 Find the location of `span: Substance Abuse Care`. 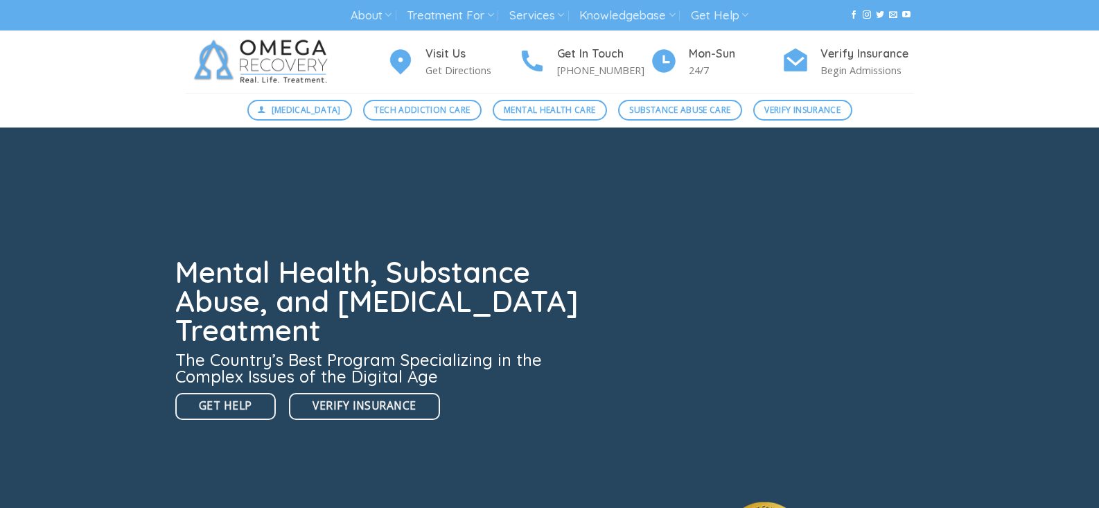

span: Substance Abuse Care is located at coordinates (680, 109).